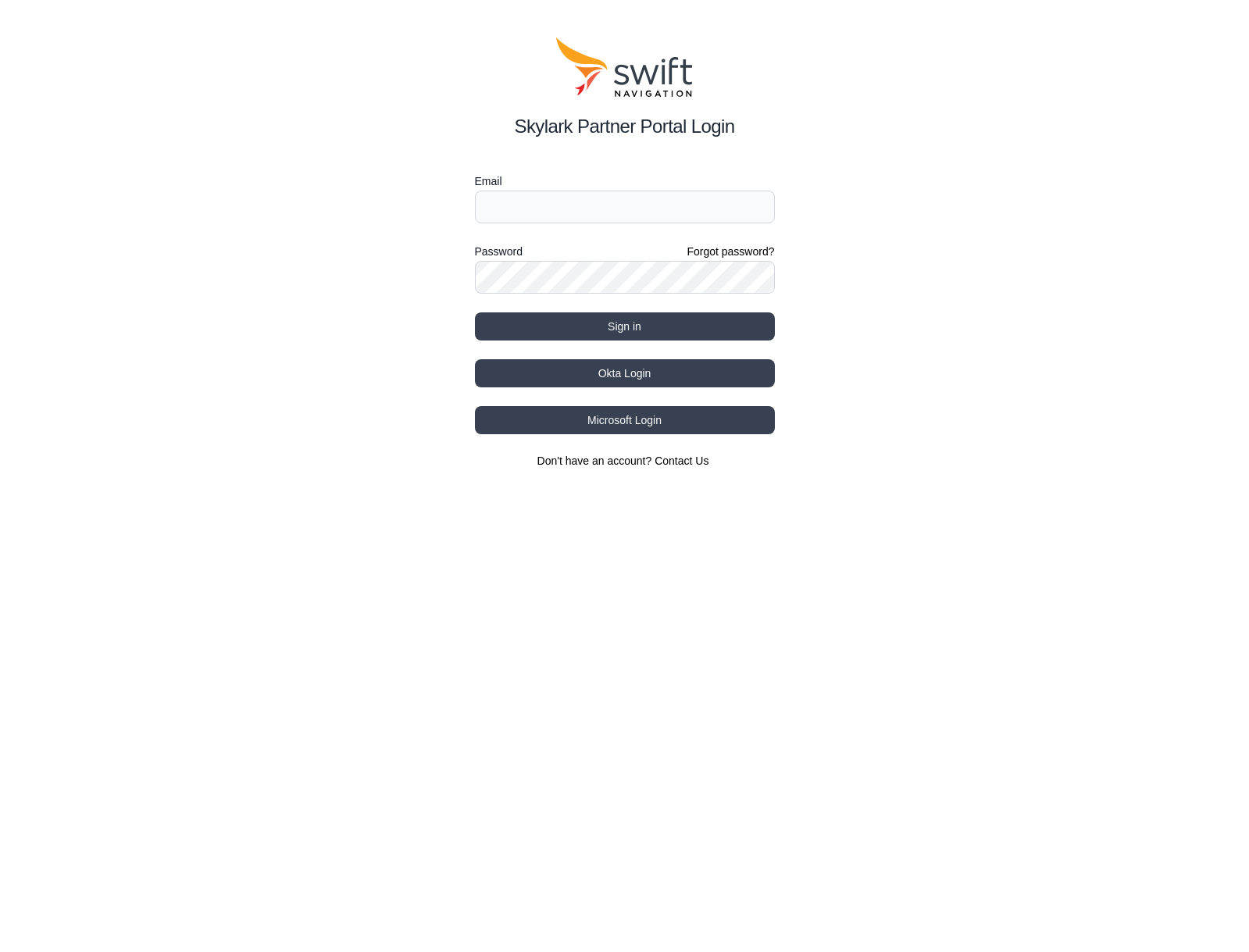 This screenshot has width=1249, height=952. What do you see at coordinates (730, 251) in the screenshot?
I see `a: Forgot password?` at bounding box center [730, 251].